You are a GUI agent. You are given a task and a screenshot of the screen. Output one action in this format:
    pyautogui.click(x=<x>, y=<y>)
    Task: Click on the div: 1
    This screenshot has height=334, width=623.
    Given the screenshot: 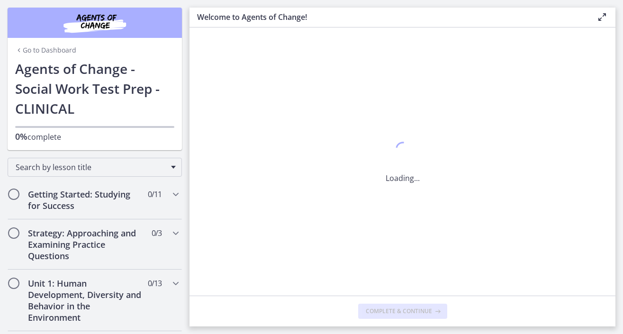 What is the action you would take?
    pyautogui.click(x=403, y=150)
    